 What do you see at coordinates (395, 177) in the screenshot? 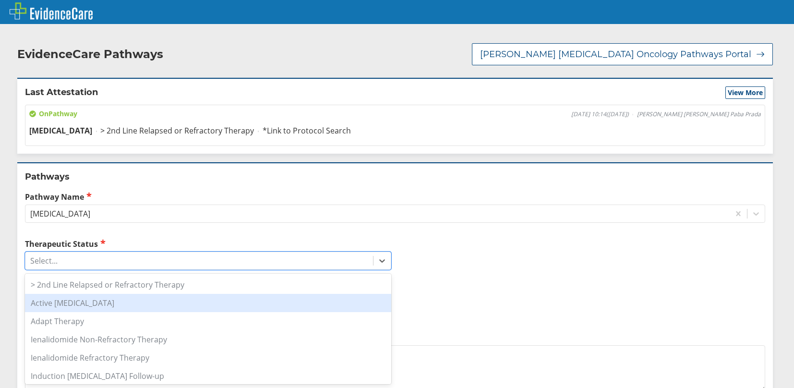
I see `h2: Pathways` at bounding box center [395, 177].